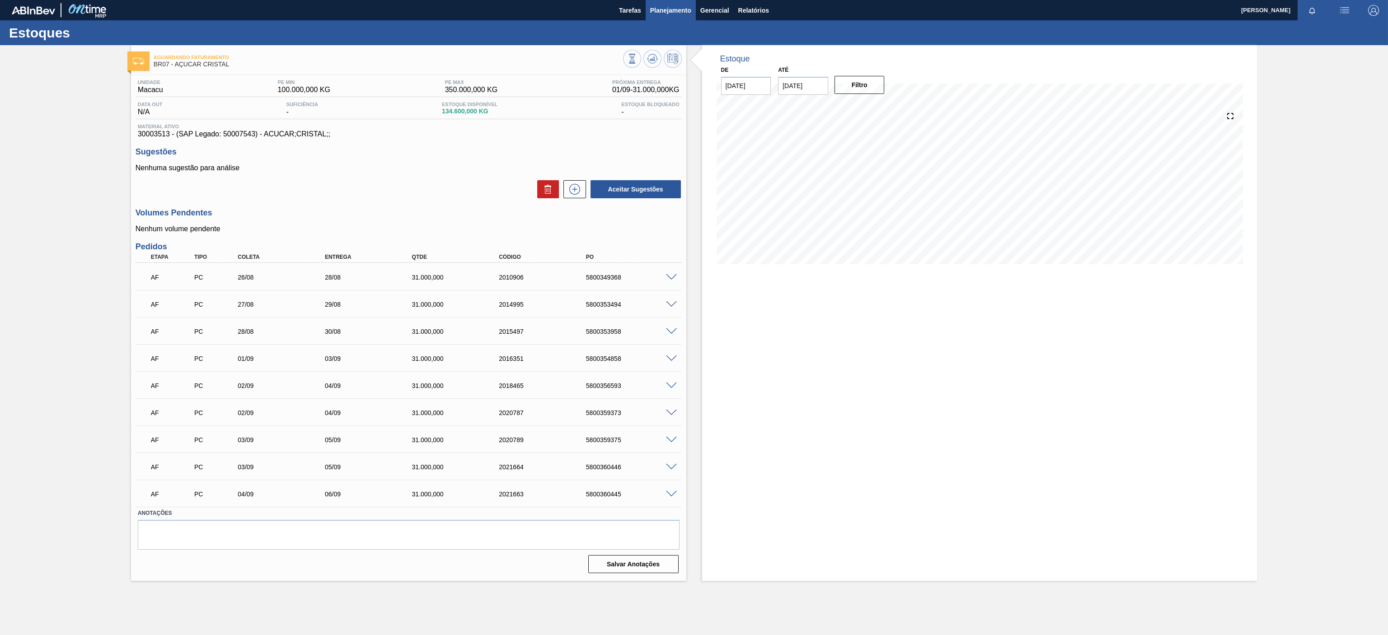 The image size is (1388, 635). I want to click on div: 2016351, so click(547, 359).